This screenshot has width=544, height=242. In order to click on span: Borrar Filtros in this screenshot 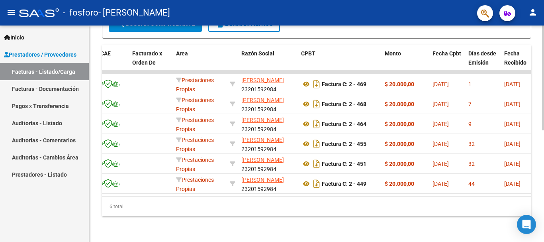, I will do `click(244, 24)`.